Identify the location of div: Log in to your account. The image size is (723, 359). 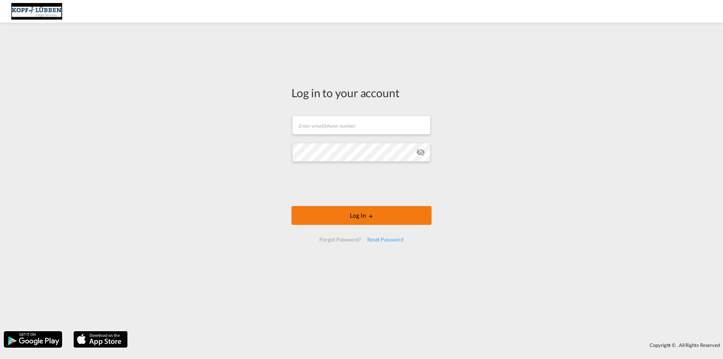
(362, 93).